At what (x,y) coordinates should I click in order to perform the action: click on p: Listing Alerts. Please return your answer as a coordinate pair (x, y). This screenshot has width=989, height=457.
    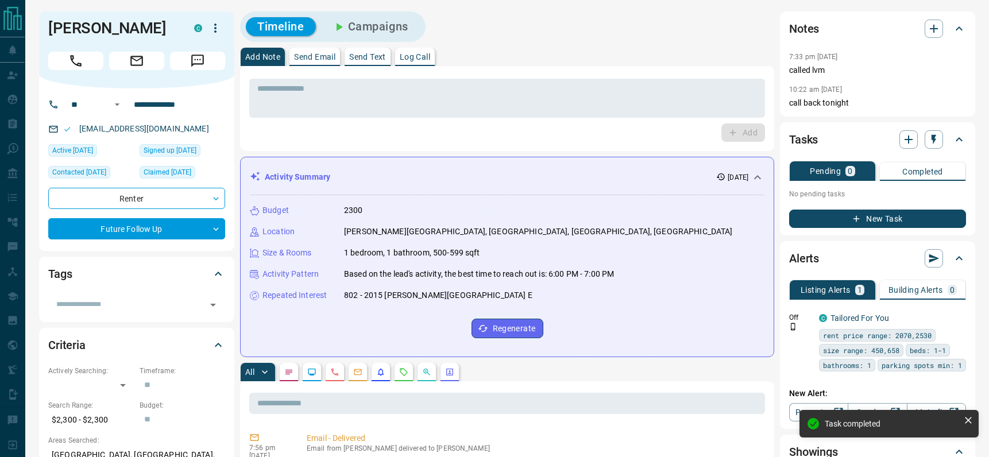
    Looking at the image, I should click on (825, 290).